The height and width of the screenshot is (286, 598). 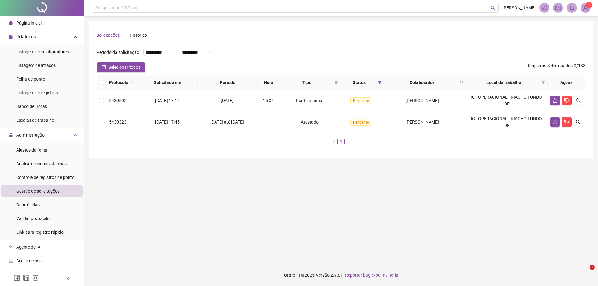 What do you see at coordinates (558, 8) in the screenshot?
I see `span: mail` at bounding box center [558, 8].